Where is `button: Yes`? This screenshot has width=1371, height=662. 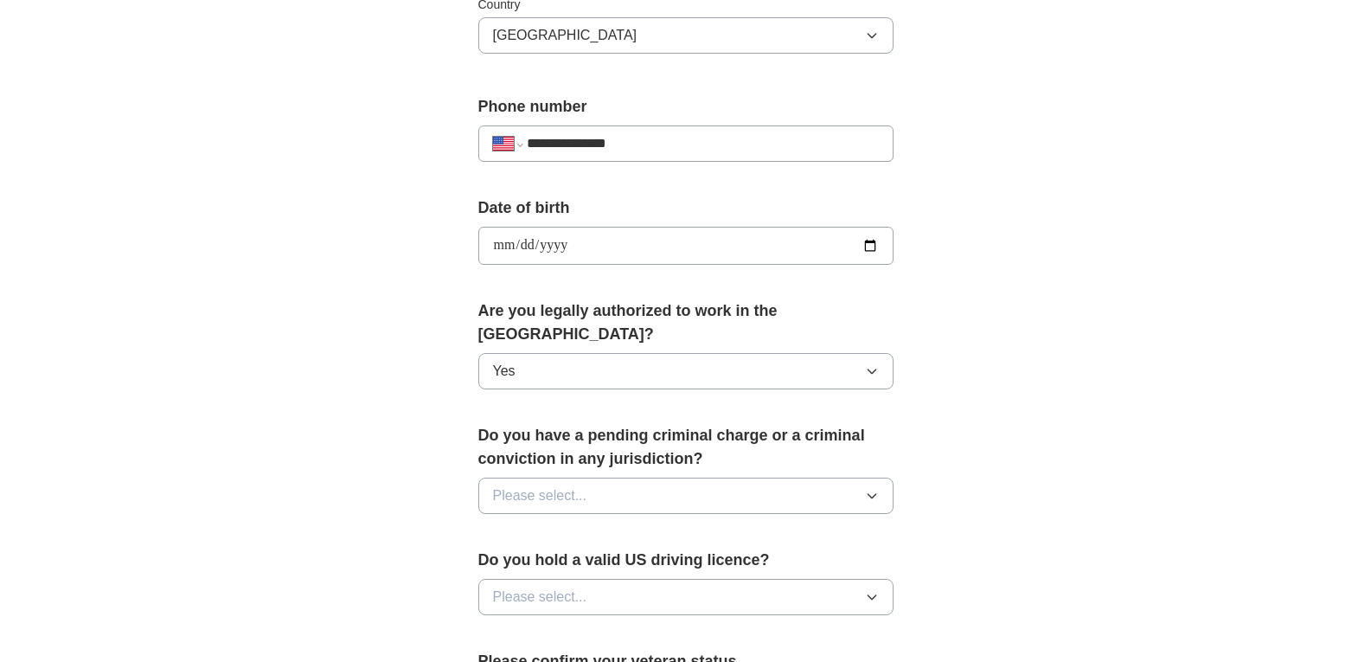
button: Yes is located at coordinates (686, 371).